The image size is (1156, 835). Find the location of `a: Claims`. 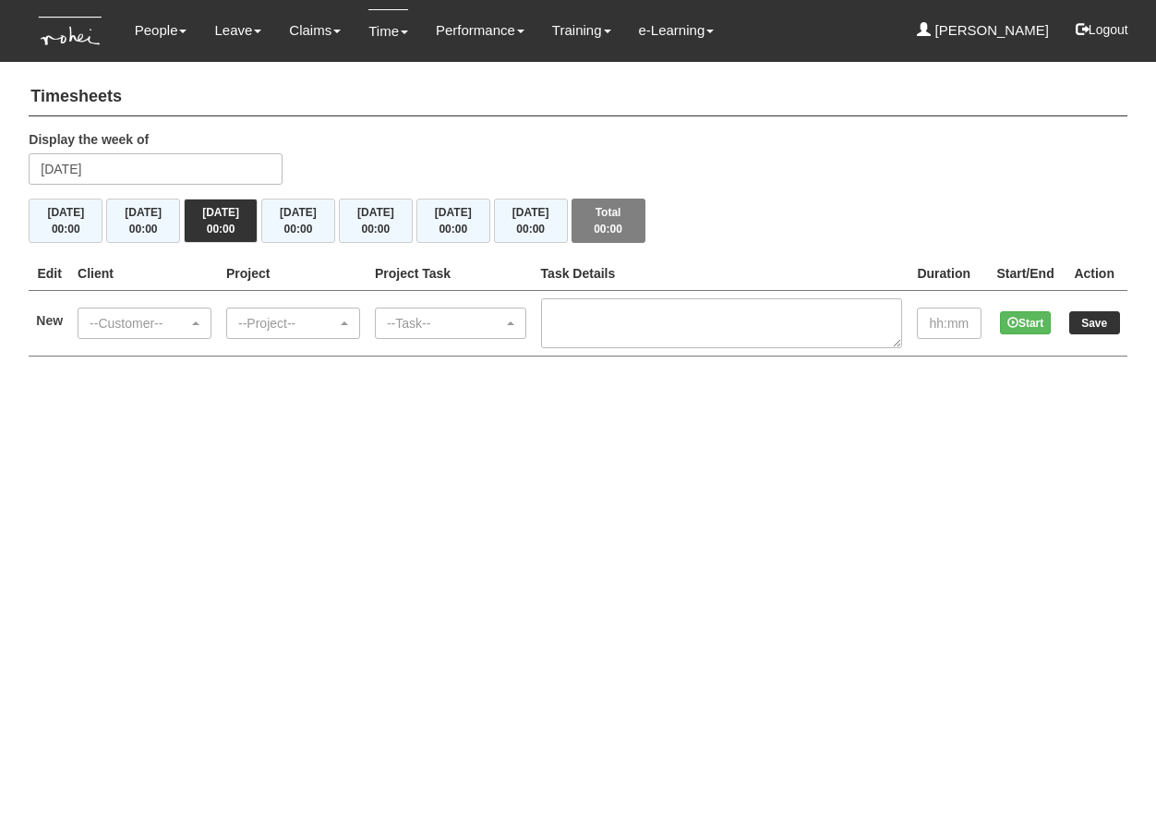

a: Claims is located at coordinates (315, 30).